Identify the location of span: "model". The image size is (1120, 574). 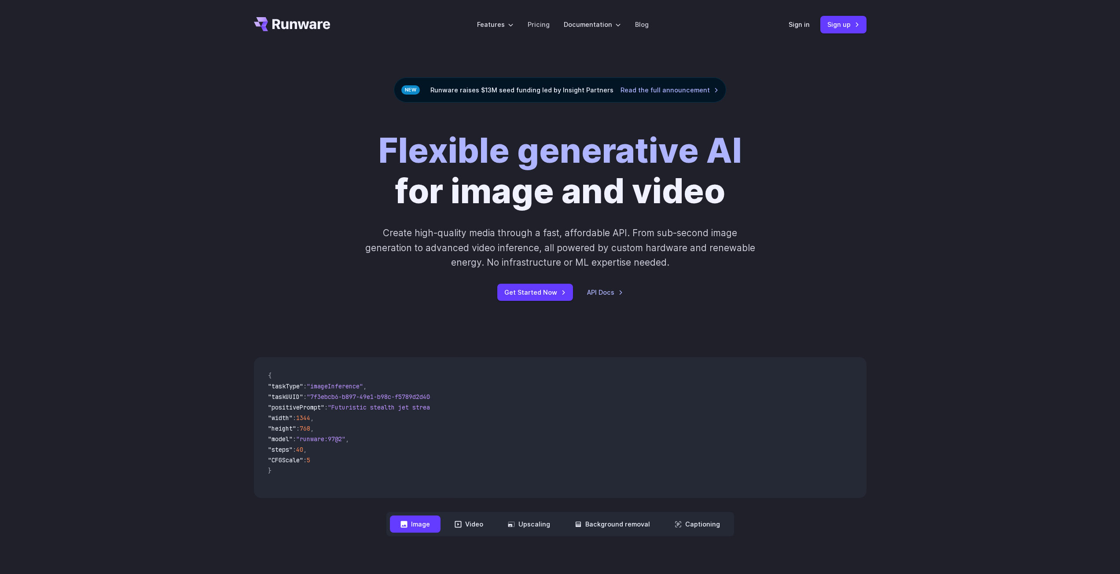
(280, 439).